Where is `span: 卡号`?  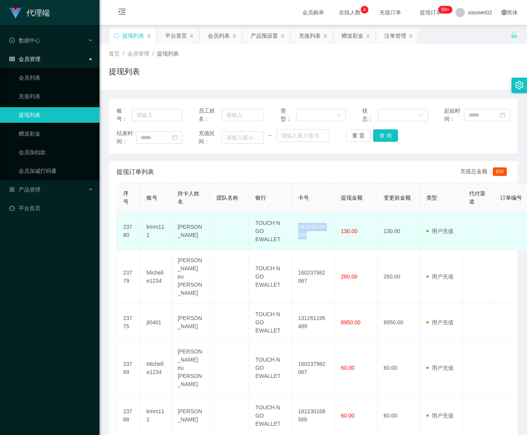
span: 卡号 is located at coordinates (303, 198).